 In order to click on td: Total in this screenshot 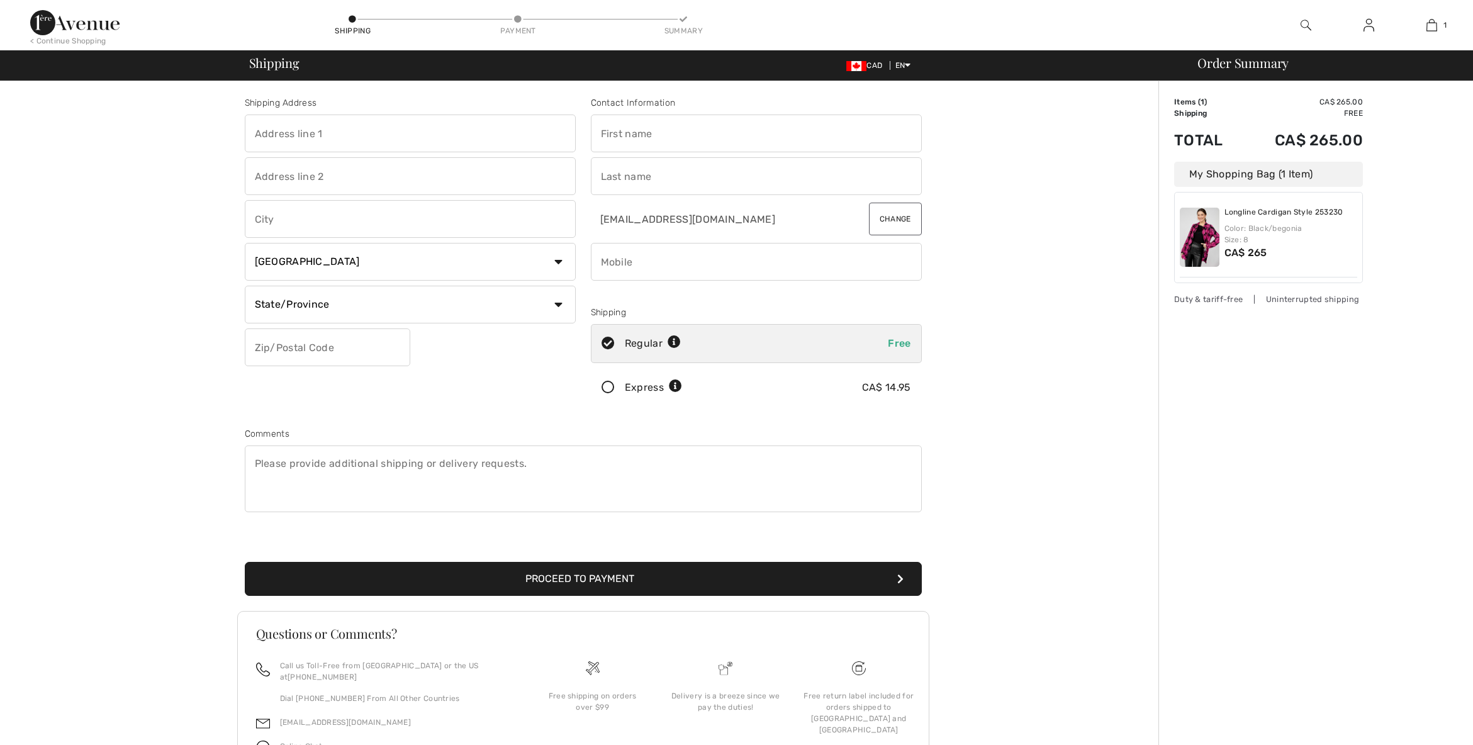, I will do `click(1208, 140)`.